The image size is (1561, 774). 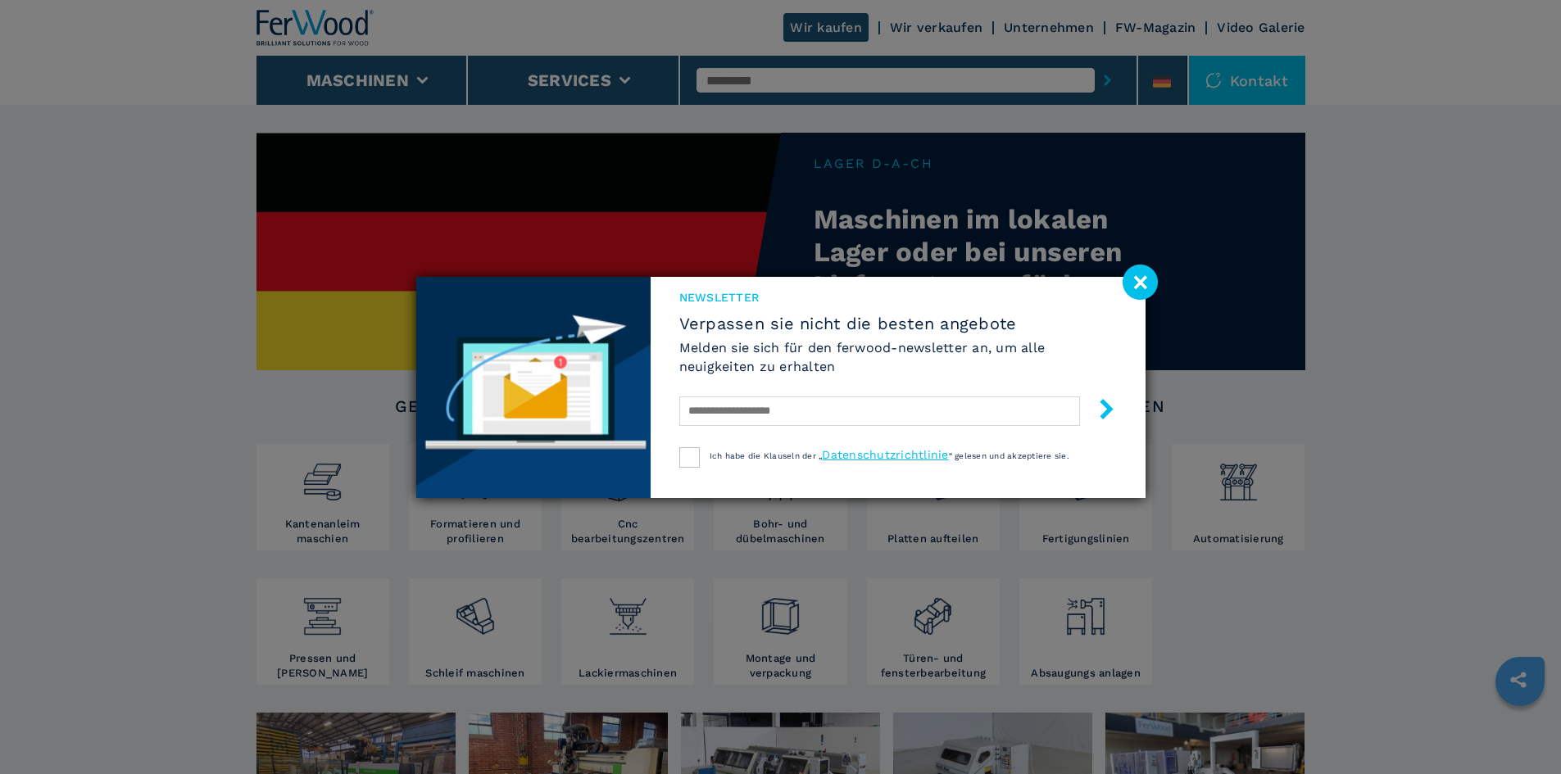 What do you see at coordinates (885, 455) in the screenshot?
I see `span: Datenschutzrichtlinie` at bounding box center [885, 455].